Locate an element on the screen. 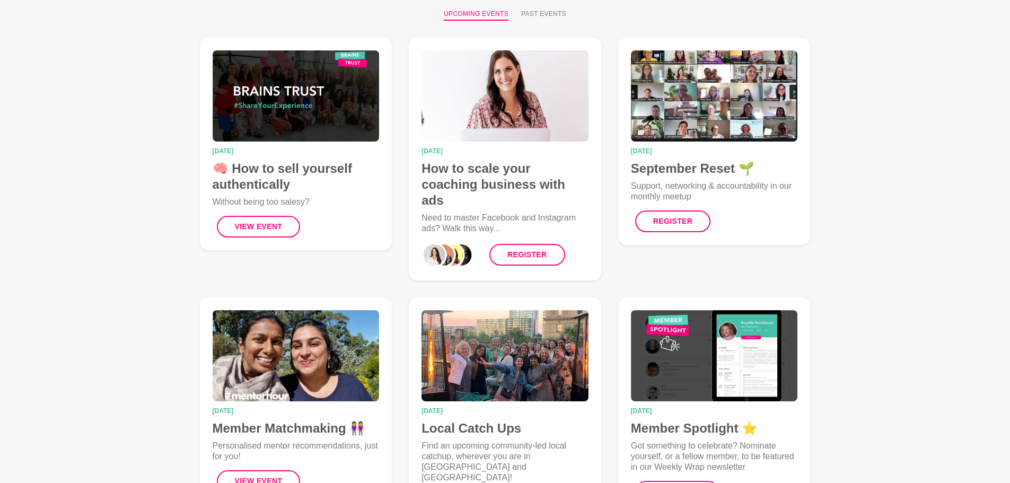 The width and height of the screenshot is (1010, 483). h4: 🧠 How to sell yourself authentically is located at coordinates (296, 177).